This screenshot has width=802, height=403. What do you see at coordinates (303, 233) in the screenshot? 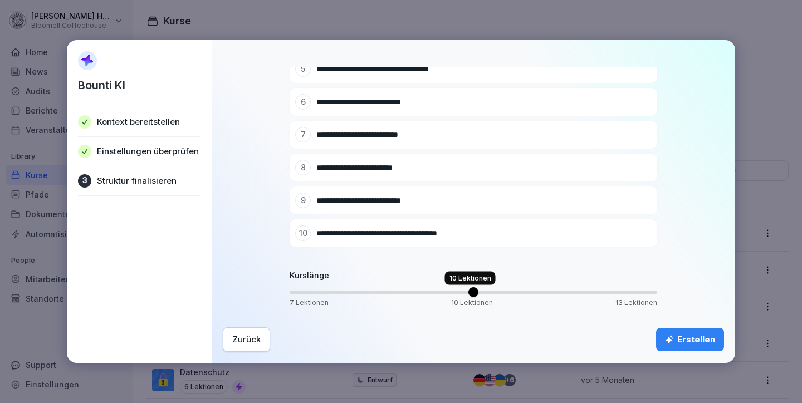
I see `div: 10` at bounding box center [303, 233].